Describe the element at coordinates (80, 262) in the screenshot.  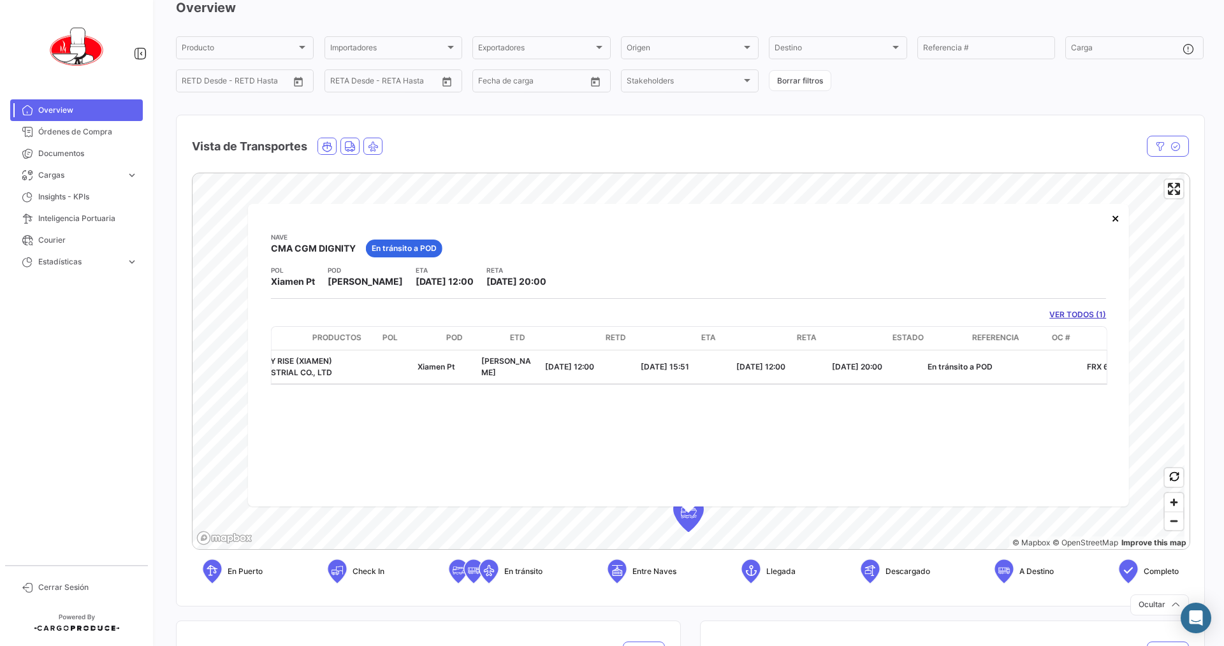
I see `span: Estadísticas` at that location.